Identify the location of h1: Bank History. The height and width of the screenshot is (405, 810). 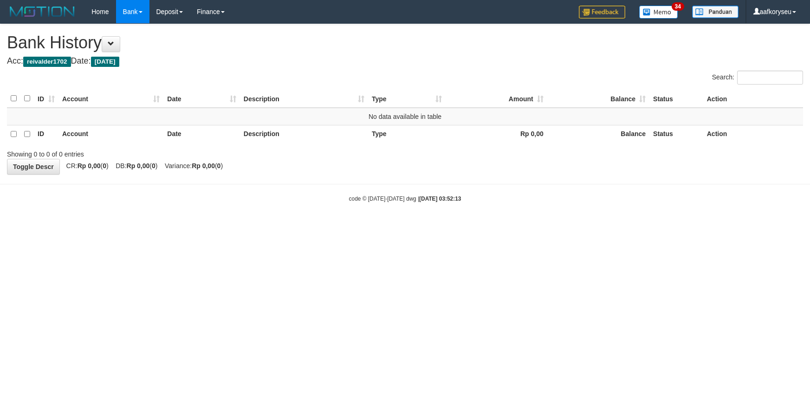
(405, 43).